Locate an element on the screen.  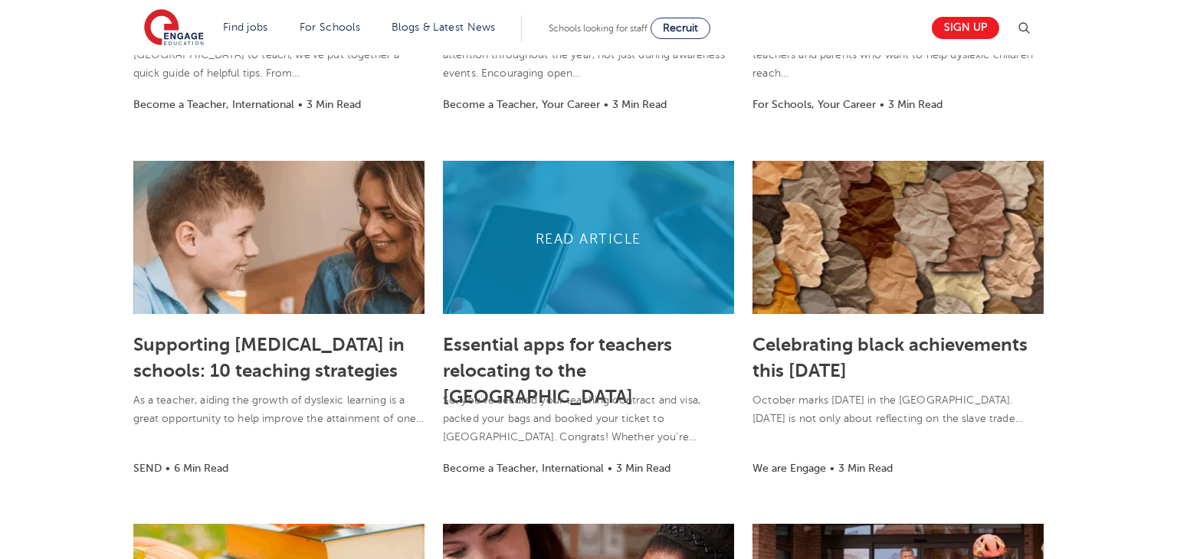
li: We are Engage is located at coordinates (789, 468).